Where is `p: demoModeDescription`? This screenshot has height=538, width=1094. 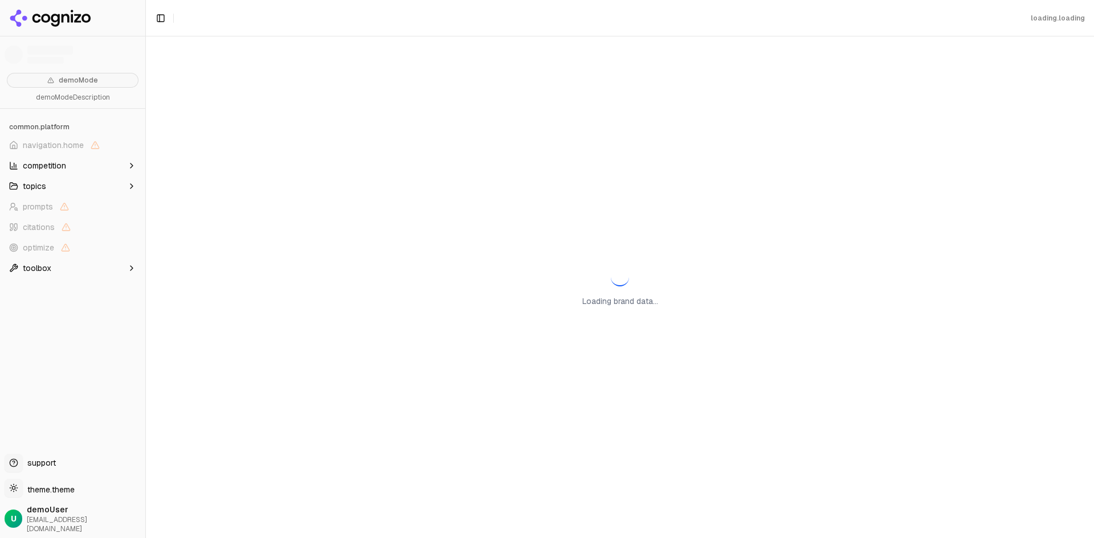 p: demoModeDescription is located at coordinates (72, 98).